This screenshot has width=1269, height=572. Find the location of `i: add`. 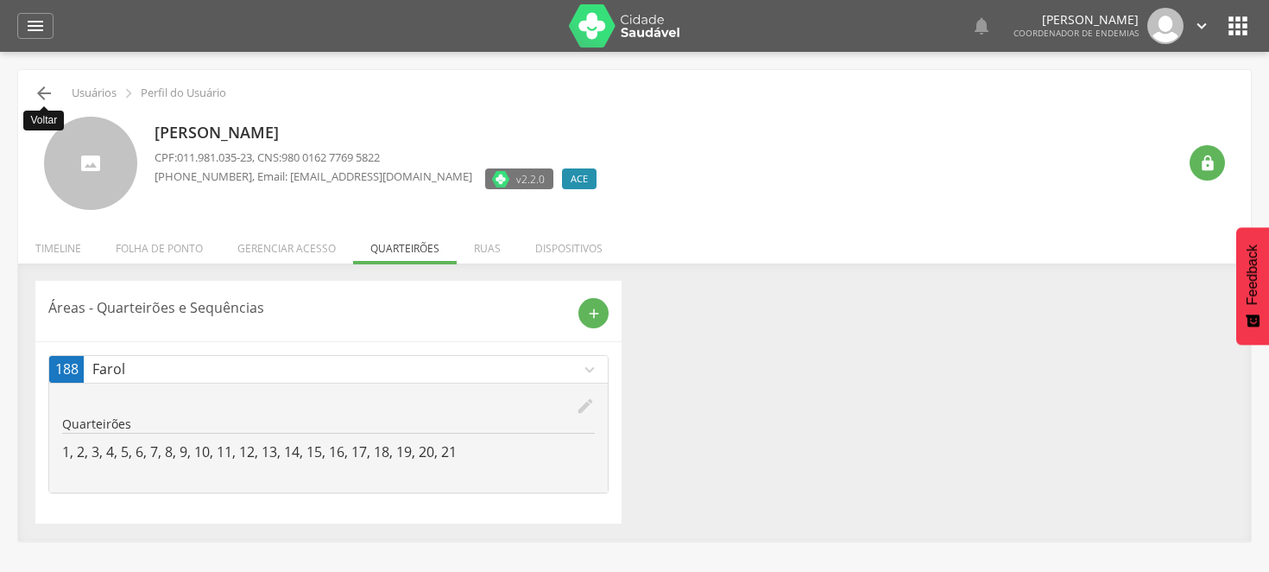

i: add is located at coordinates (594, 313).